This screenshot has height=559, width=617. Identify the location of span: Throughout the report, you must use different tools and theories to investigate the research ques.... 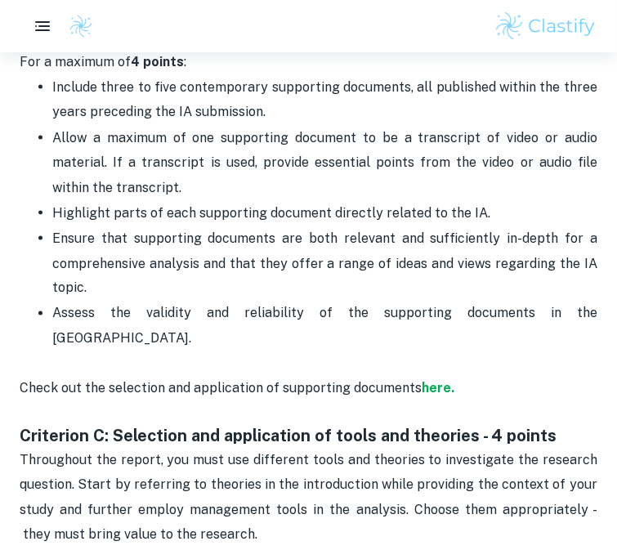
(310, 497).